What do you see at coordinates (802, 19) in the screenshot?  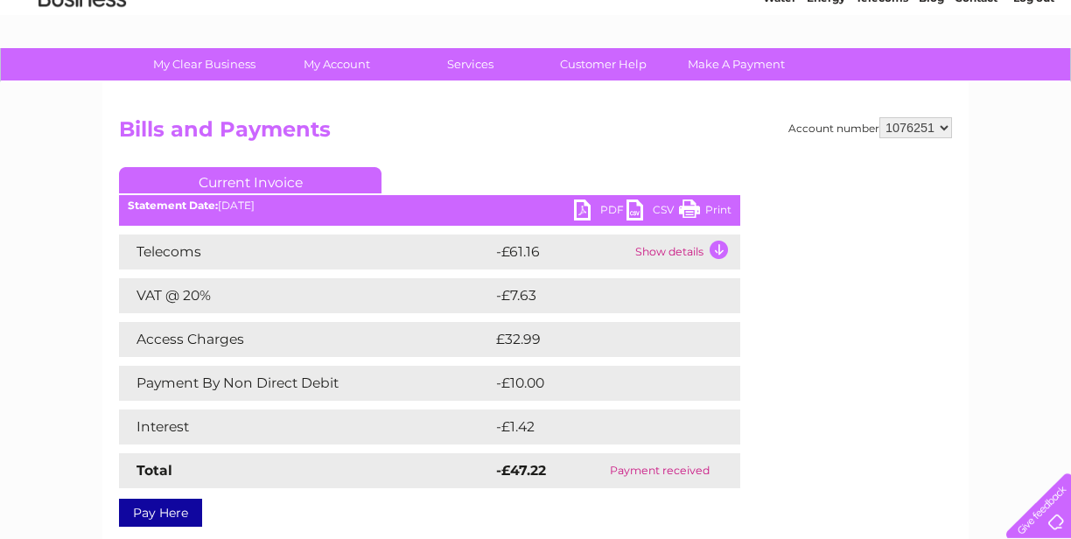 I see `span: 0333 014 3131` at bounding box center [802, 19].